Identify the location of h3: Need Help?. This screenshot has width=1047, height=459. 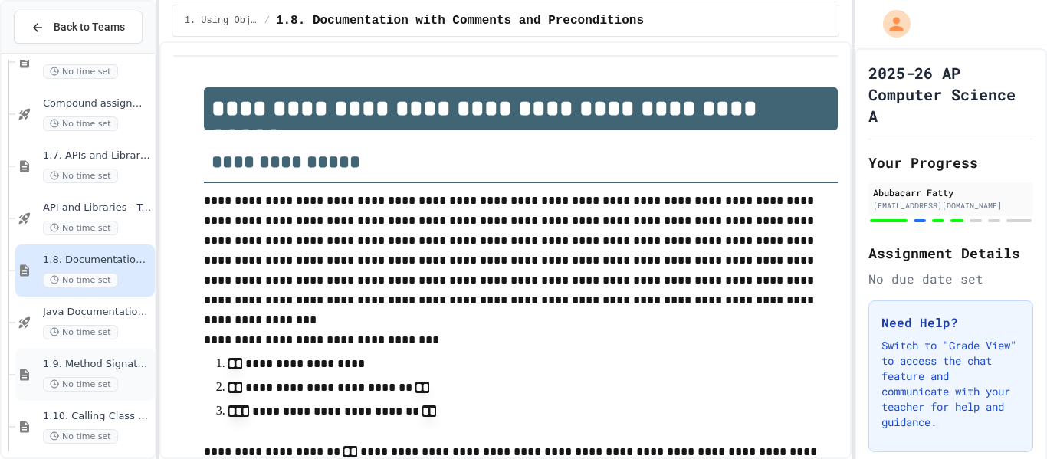
(951, 323).